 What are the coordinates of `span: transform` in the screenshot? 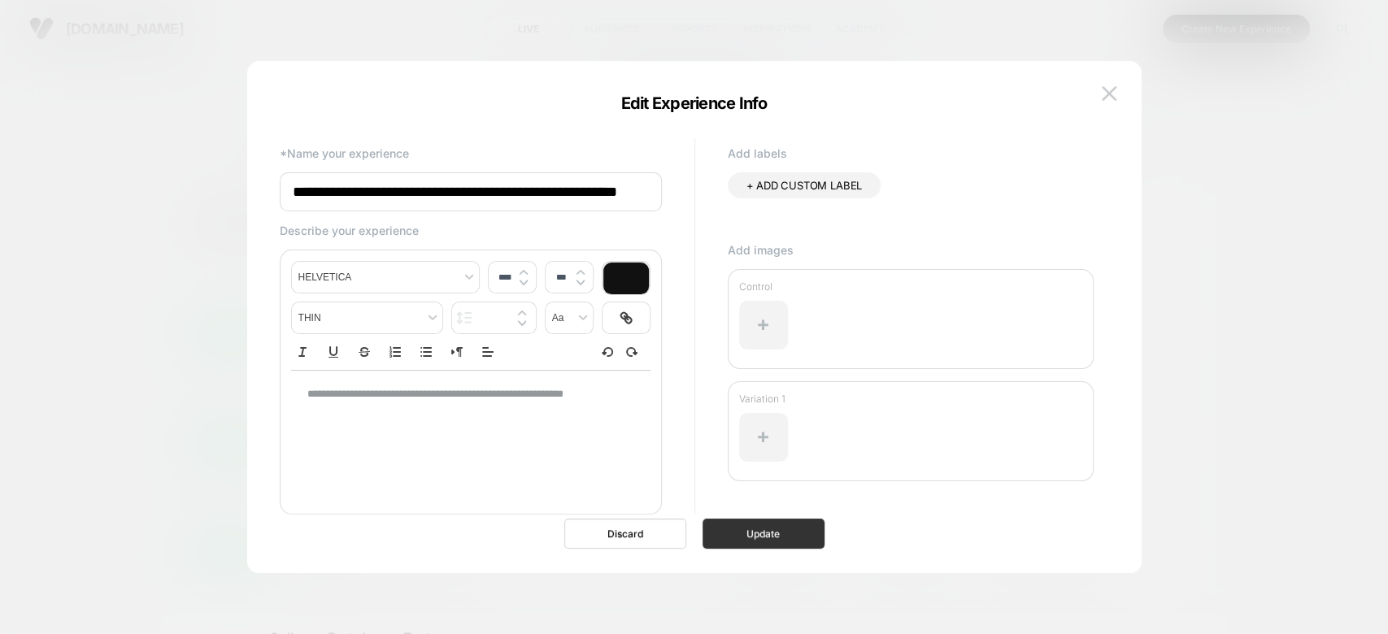 It's located at (569, 318).